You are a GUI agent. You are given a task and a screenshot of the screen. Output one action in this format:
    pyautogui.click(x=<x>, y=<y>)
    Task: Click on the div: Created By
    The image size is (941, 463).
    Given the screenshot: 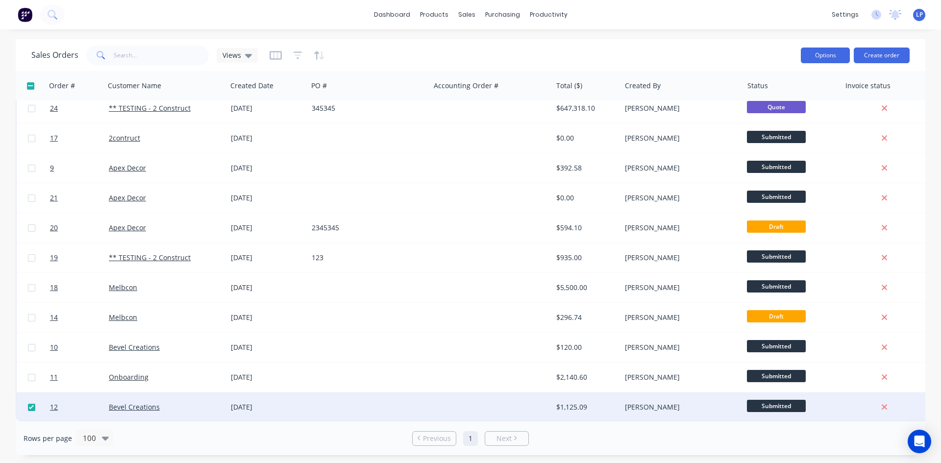 What is the action you would take?
    pyautogui.click(x=642, y=86)
    